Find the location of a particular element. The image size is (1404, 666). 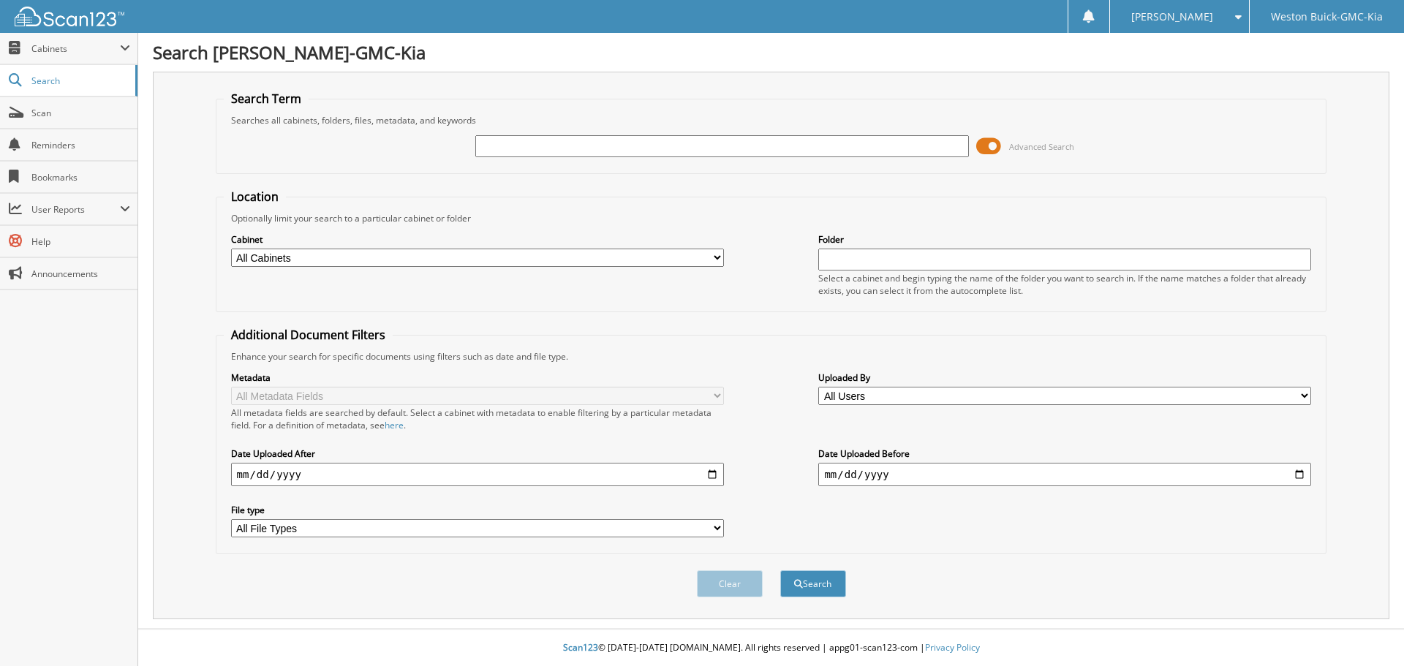

span: Weston Buick-GMC-Kia is located at coordinates (1327, 17).